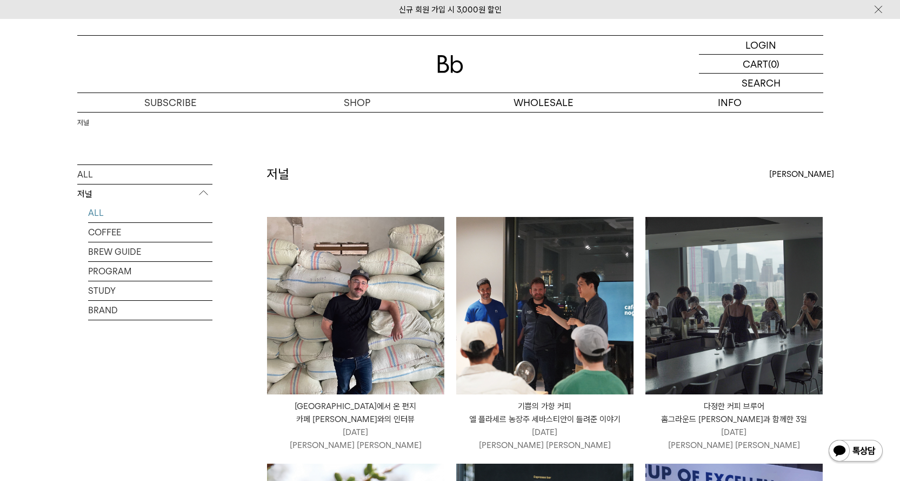  What do you see at coordinates (734, 306) in the screenshot?
I see `a: 다정한 커피 브루어홈그라운드 엘리샤 탄과 함께한 3일` at bounding box center [734, 306].